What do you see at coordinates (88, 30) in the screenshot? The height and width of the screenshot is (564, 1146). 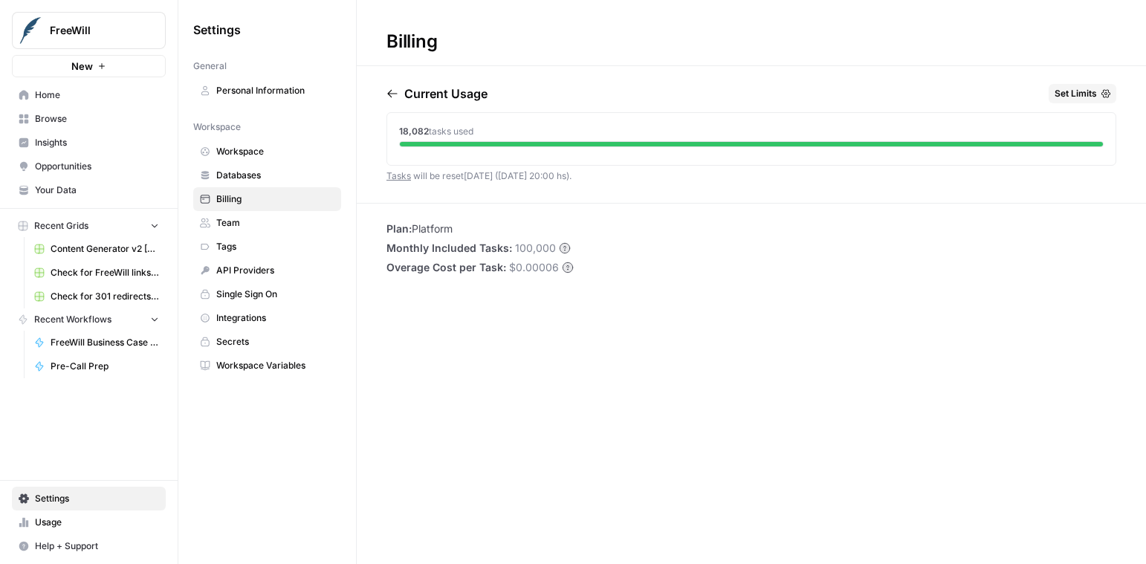 I see `button: Workspace: FreeWill` at bounding box center [88, 30].